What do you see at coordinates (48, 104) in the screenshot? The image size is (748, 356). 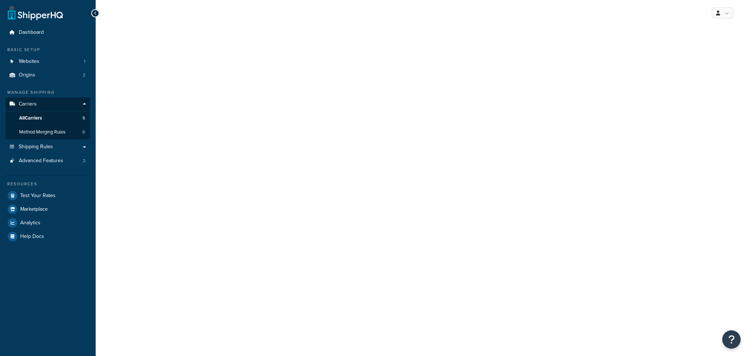 I see `a: Carriers` at bounding box center [48, 104].